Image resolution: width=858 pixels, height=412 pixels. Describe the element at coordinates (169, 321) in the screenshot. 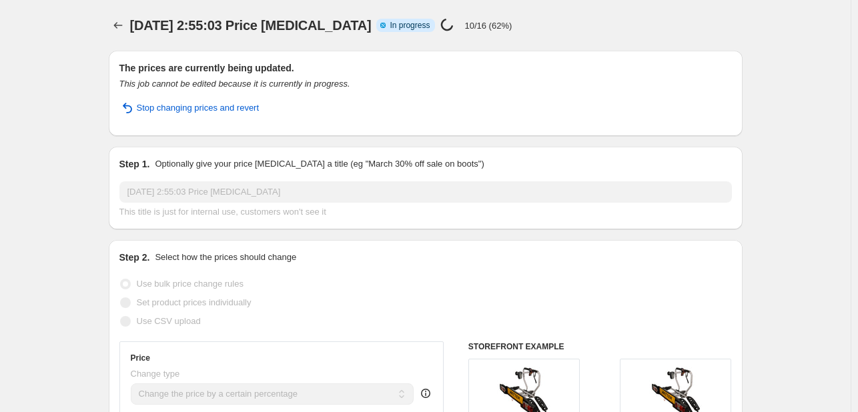

I see `span: Use CSV upload` at that location.